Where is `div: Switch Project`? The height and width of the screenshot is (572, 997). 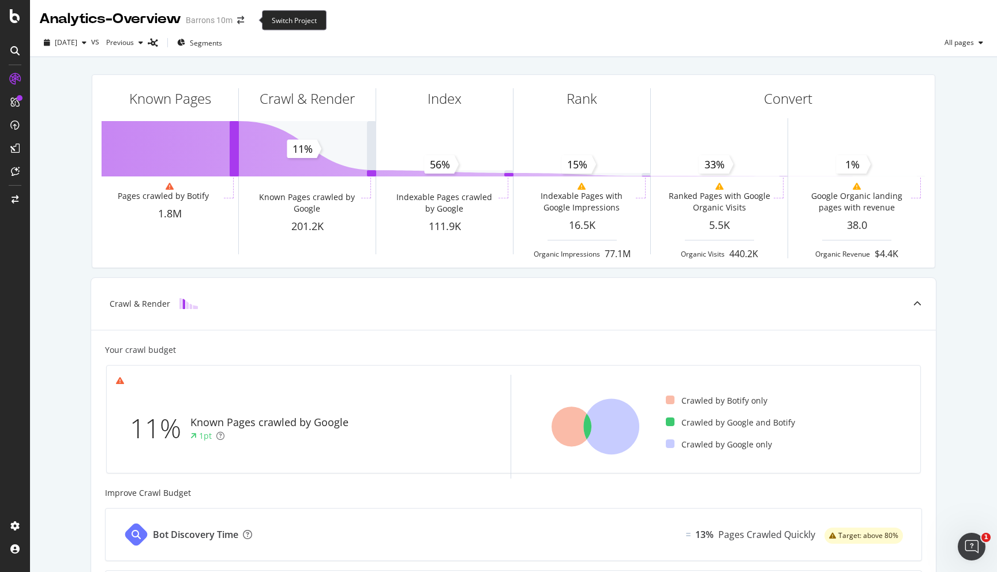 div: Switch Project is located at coordinates (294, 20).